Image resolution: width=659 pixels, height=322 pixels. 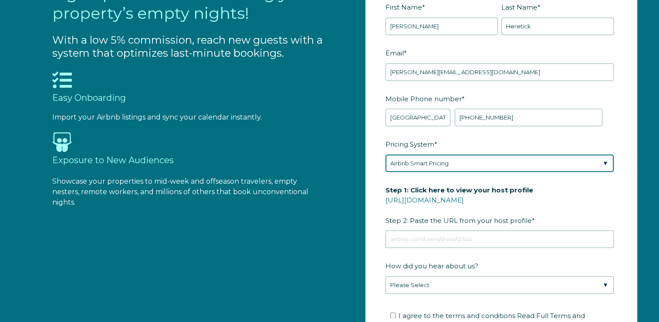 What do you see at coordinates (459, 205) in the screenshot?
I see `span: Step 2: Paste the URL from your host profile` at bounding box center [459, 205].